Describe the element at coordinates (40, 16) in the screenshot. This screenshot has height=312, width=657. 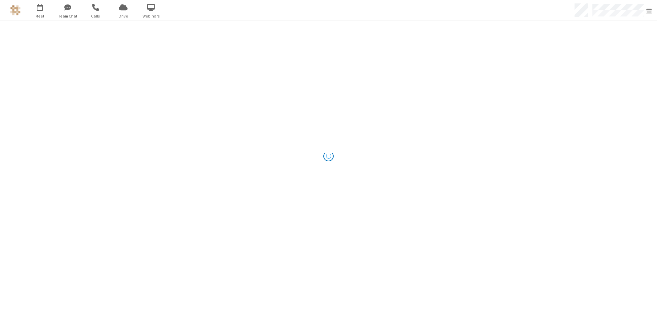
I see `span: Meet` at that location.